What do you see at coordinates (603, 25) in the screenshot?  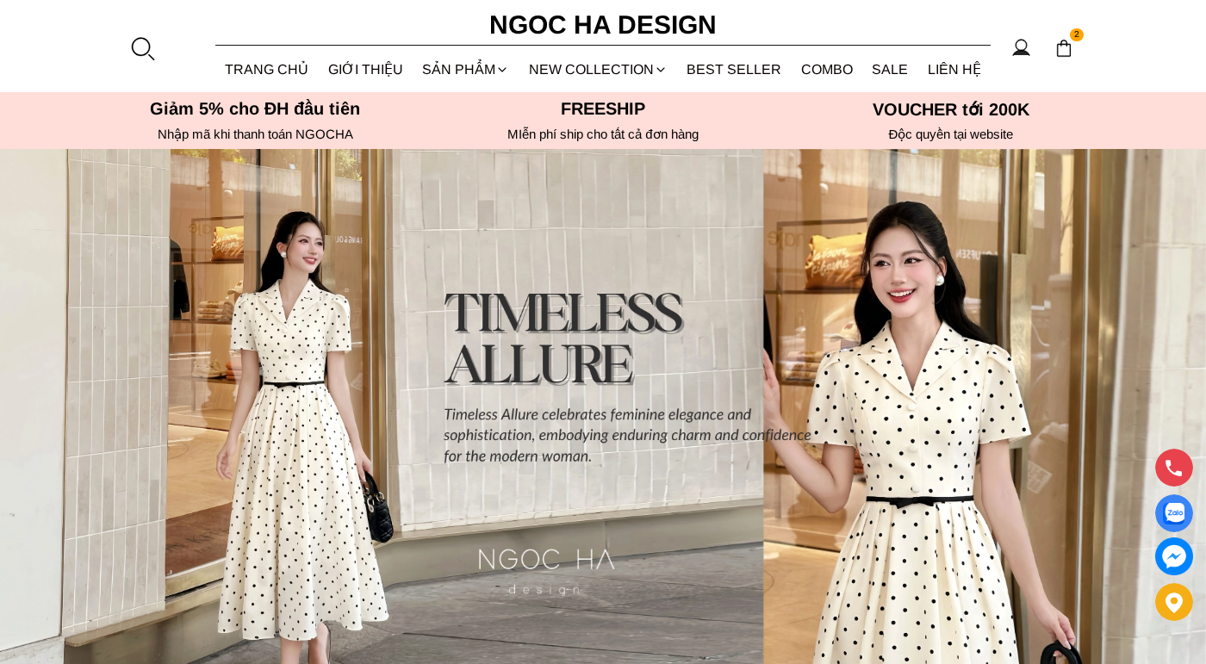 I see `a: Ngoc Ha Design` at bounding box center [603, 25].